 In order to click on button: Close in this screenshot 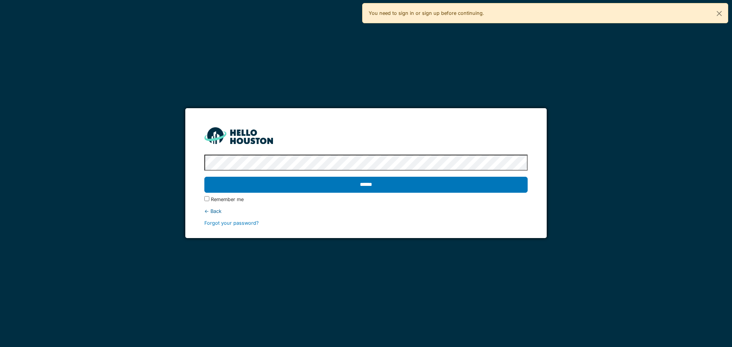, I will do `click(719, 13)`.